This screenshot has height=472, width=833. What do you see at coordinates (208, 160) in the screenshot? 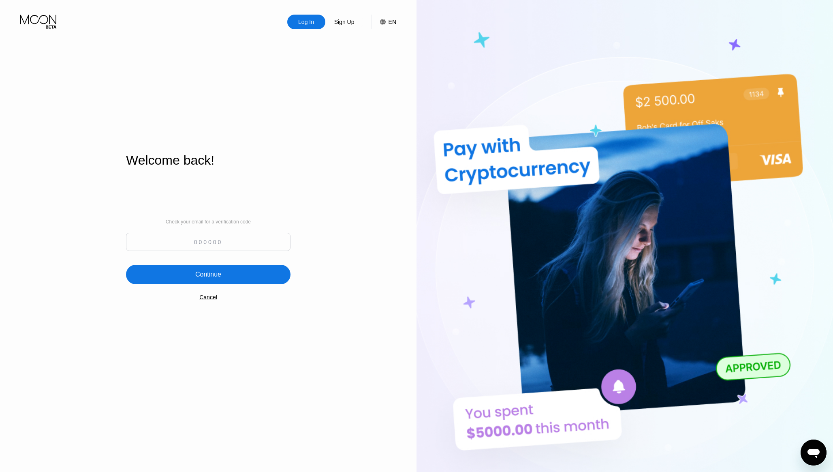
I see `div: Welcome back!` at bounding box center [208, 160].